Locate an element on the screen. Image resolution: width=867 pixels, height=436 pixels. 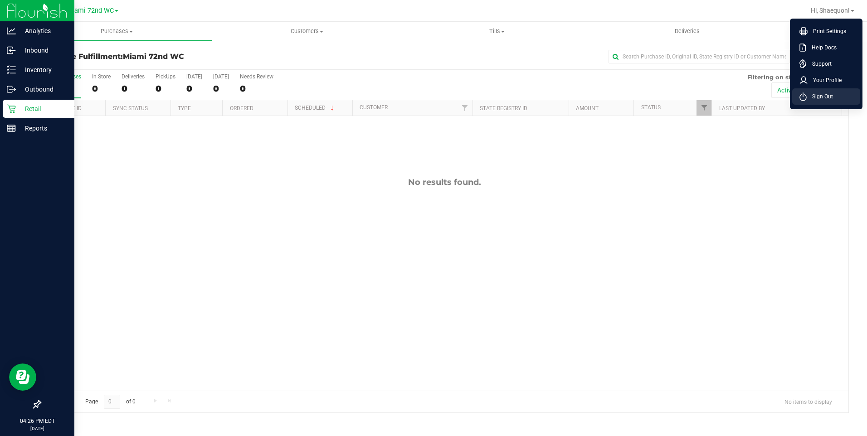
a: Tills is located at coordinates (497, 31).